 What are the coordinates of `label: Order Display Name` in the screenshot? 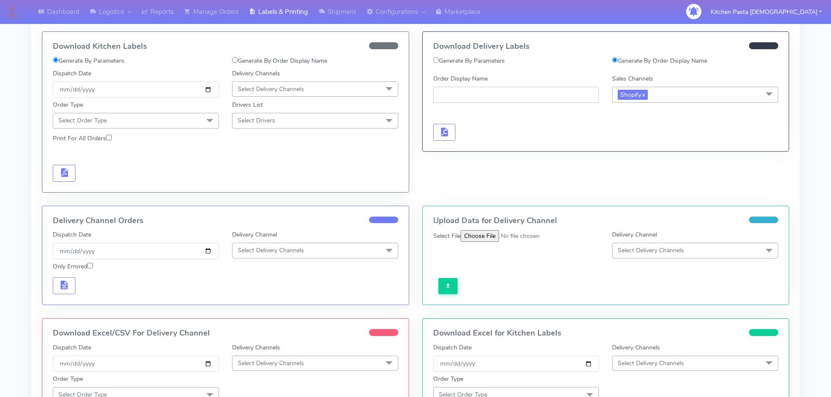 It's located at (460, 78).